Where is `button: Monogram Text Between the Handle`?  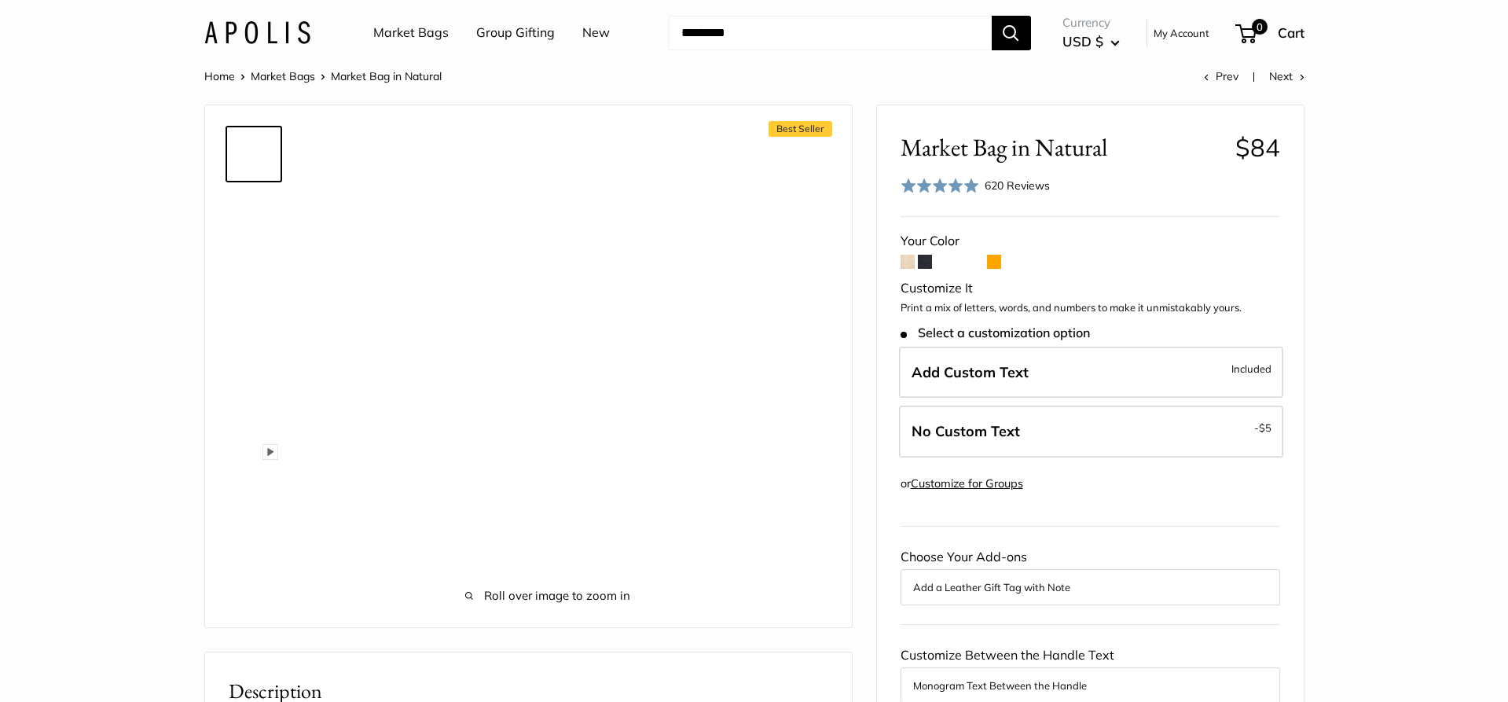
button: Monogram Text Between the Handle is located at coordinates (1090, 685).